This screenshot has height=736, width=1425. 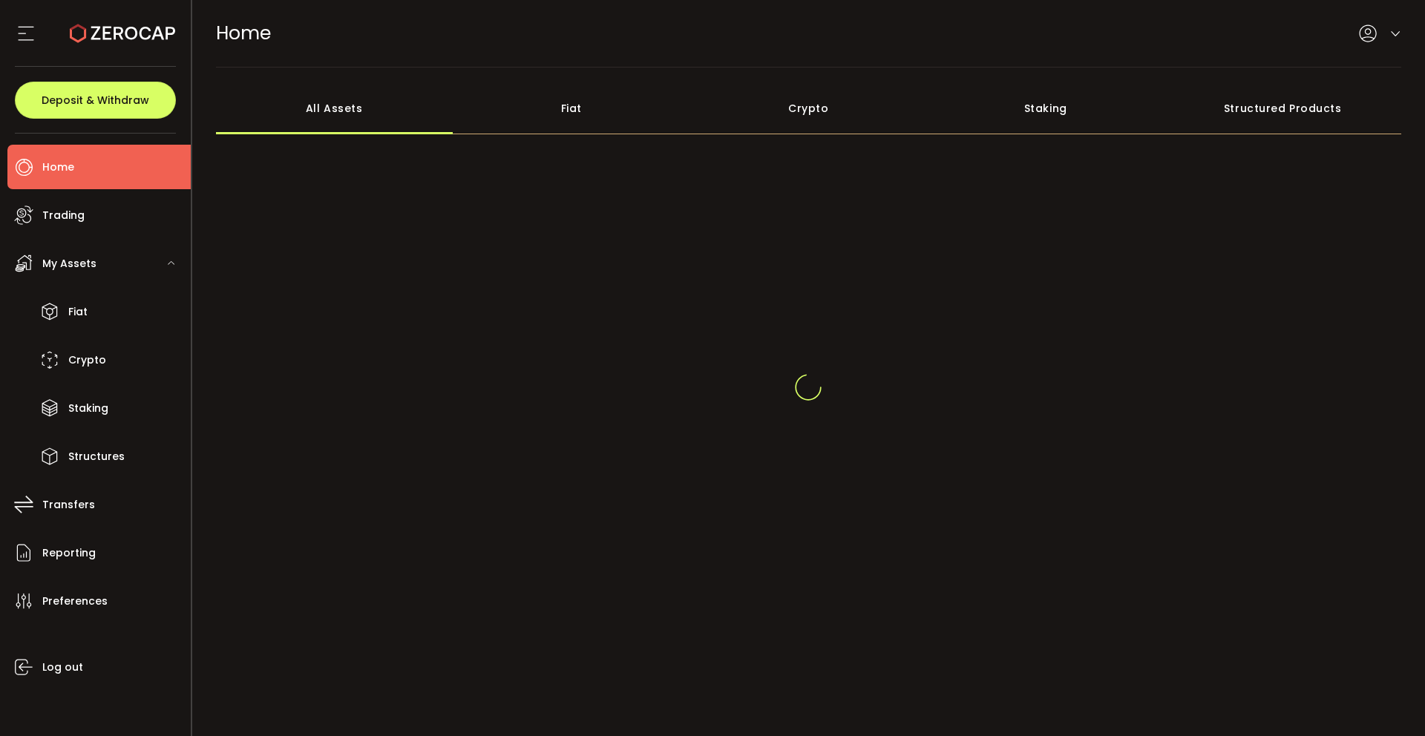 I want to click on span: Staking, so click(x=88, y=408).